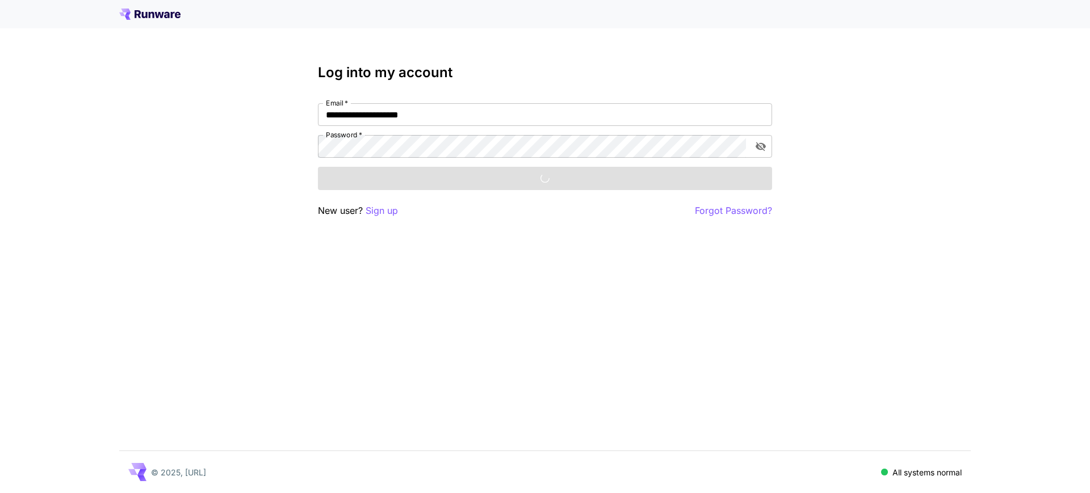 Image resolution: width=1090 pixels, height=493 pixels. Describe the element at coordinates (733, 211) in the screenshot. I see `button: Forgot Password?` at that location.